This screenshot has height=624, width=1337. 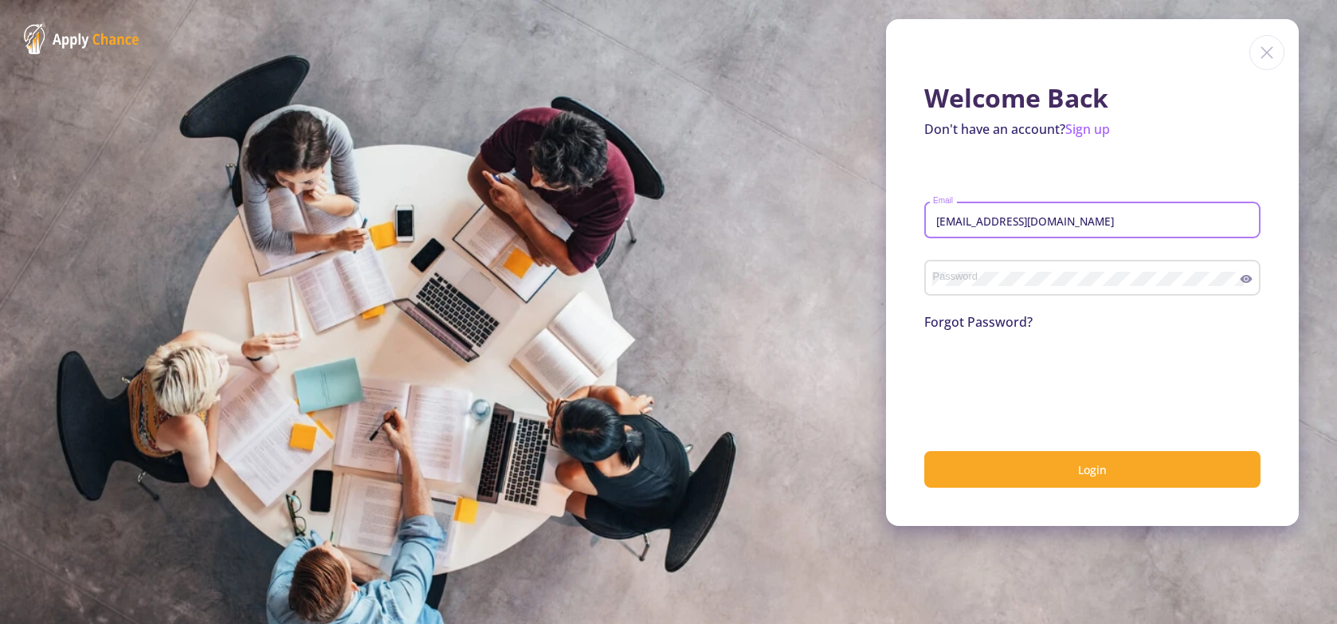 What do you see at coordinates (1092, 129) in the screenshot?
I see `p: Don't have an account?` at bounding box center [1092, 129].